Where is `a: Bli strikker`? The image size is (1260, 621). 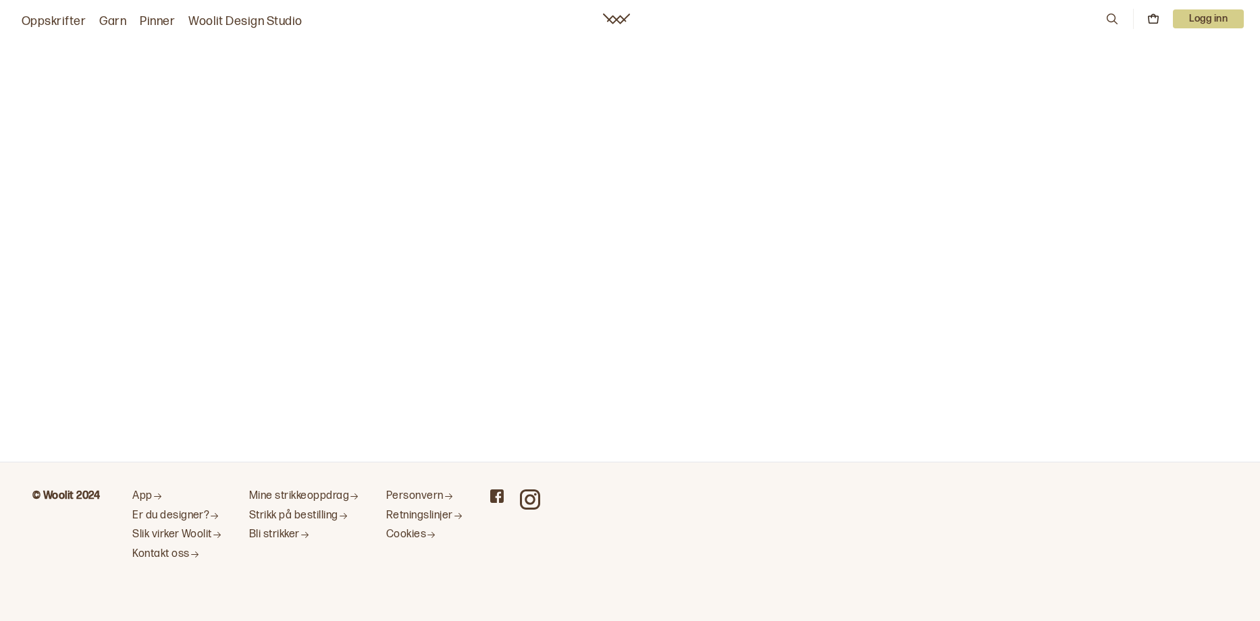 a: Bli strikker is located at coordinates (304, 535).